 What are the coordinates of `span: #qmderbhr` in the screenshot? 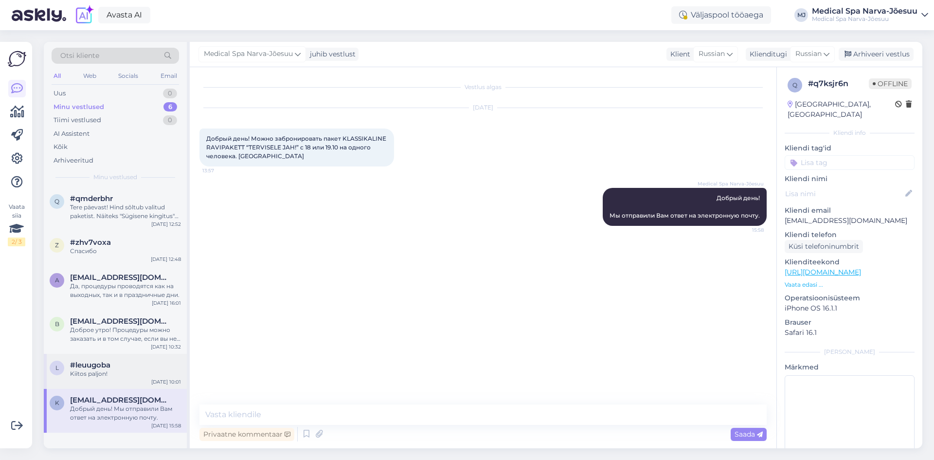 It's located at (91, 198).